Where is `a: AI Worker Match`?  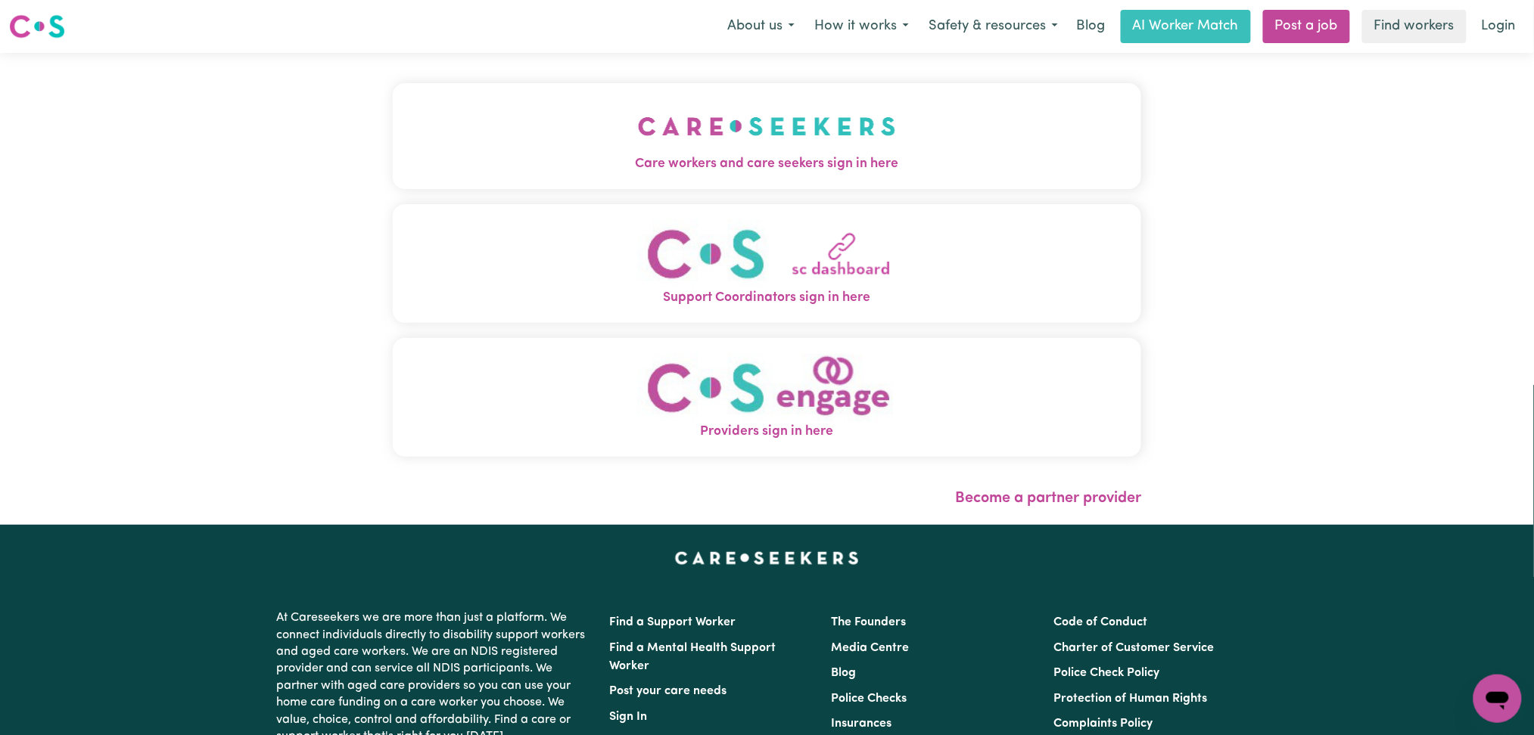
a: AI Worker Match is located at coordinates (1186, 26).